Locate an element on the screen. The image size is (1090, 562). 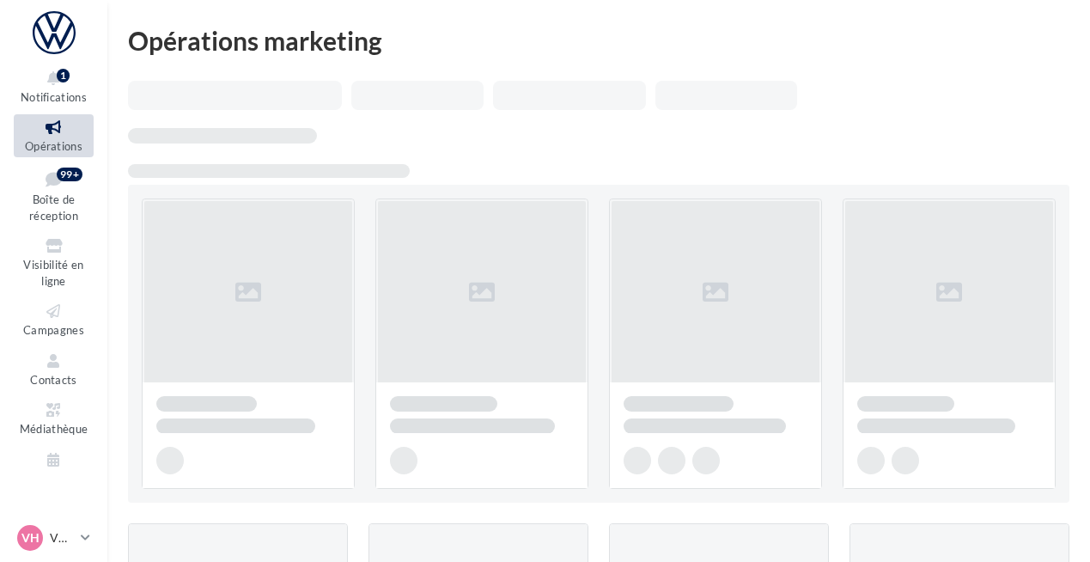
a: Visibilité en ligne is located at coordinates (53, 262).